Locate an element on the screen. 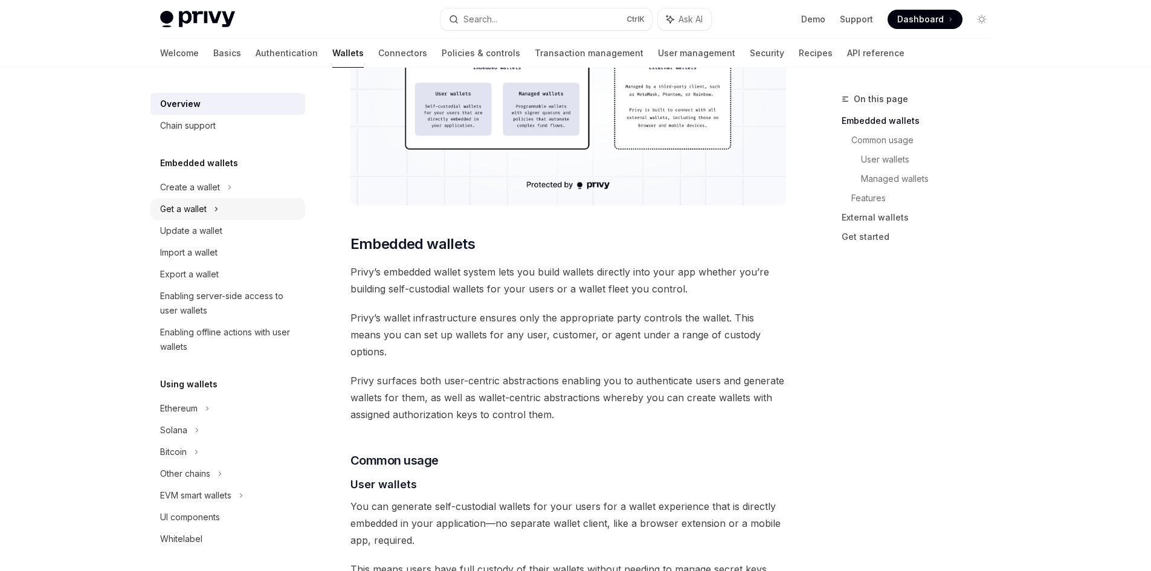 This screenshot has height=571, width=1151. div: Whitelabel is located at coordinates (181, 539).